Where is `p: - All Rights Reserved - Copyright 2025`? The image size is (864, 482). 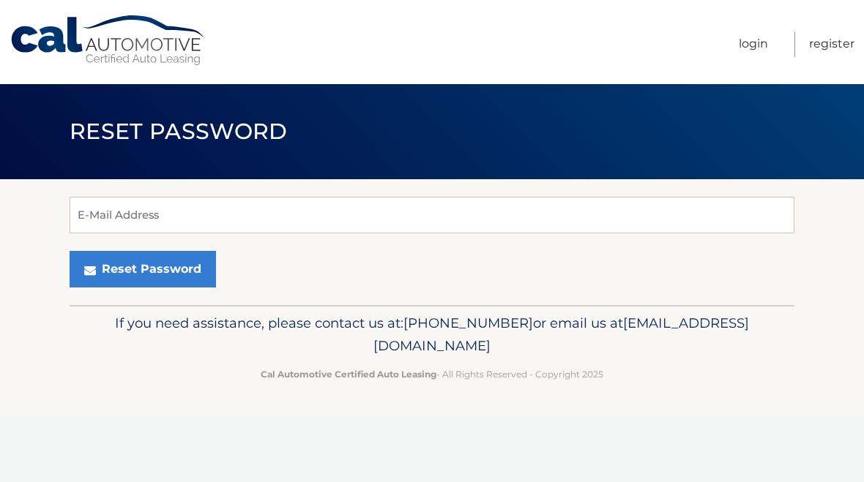
p: - All Rights Reserved - Copyright 2025 is located at coordinates (432, 374).